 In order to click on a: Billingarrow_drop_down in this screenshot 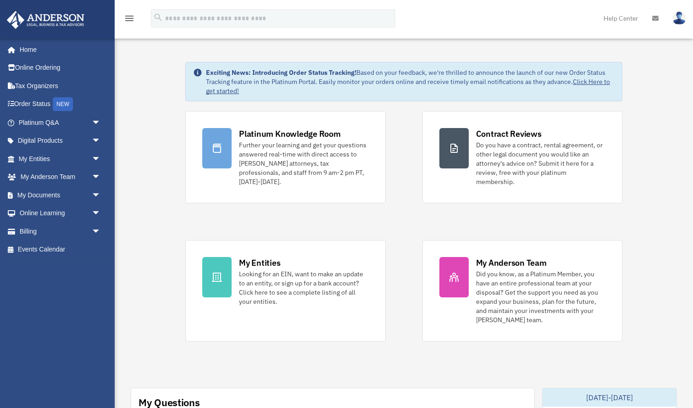, I will do `click(61, 231)`.